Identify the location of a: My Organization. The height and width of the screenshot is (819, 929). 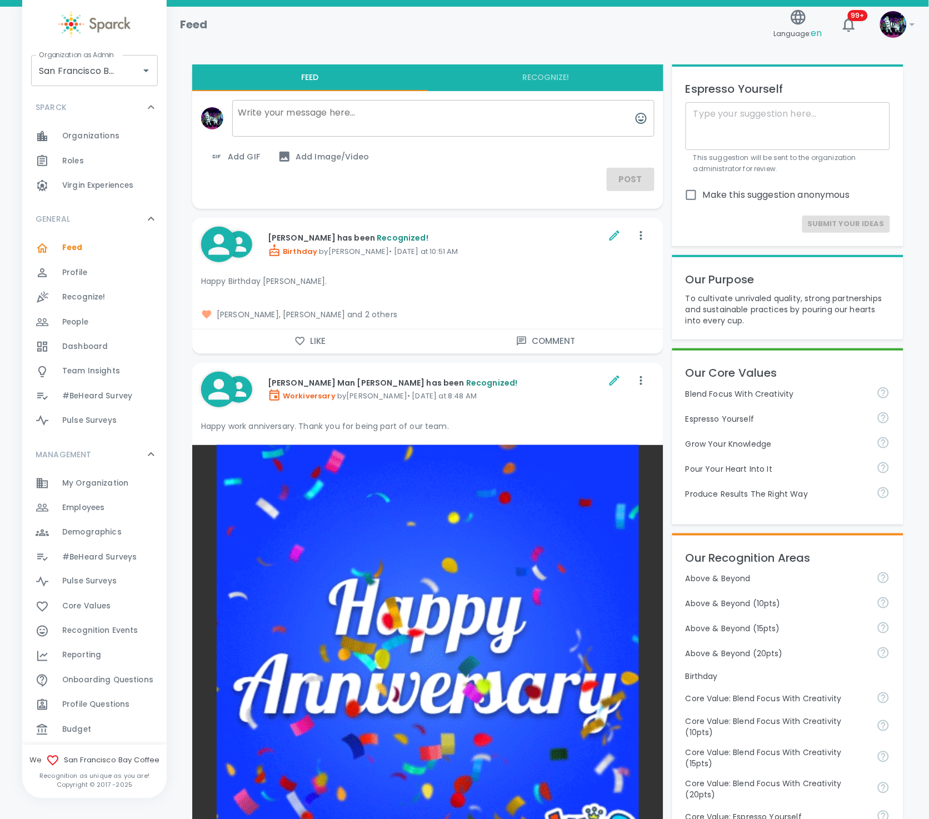
(94, 484).